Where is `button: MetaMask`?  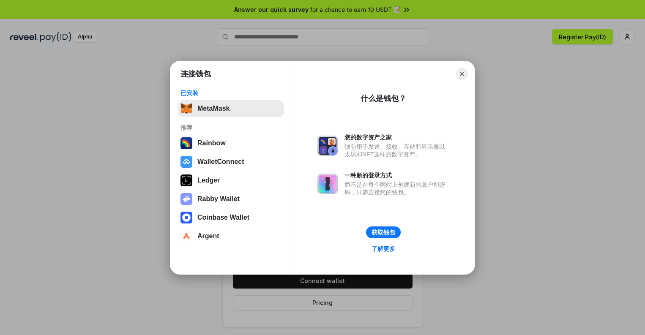
button: MetaMask is located at coordinates (231, 109).